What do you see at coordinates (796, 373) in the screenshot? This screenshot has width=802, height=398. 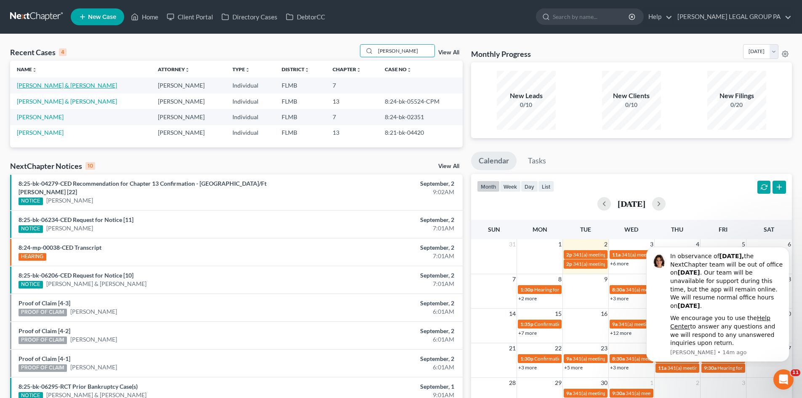 I see `span: 11` at bounding box center [796, 373].